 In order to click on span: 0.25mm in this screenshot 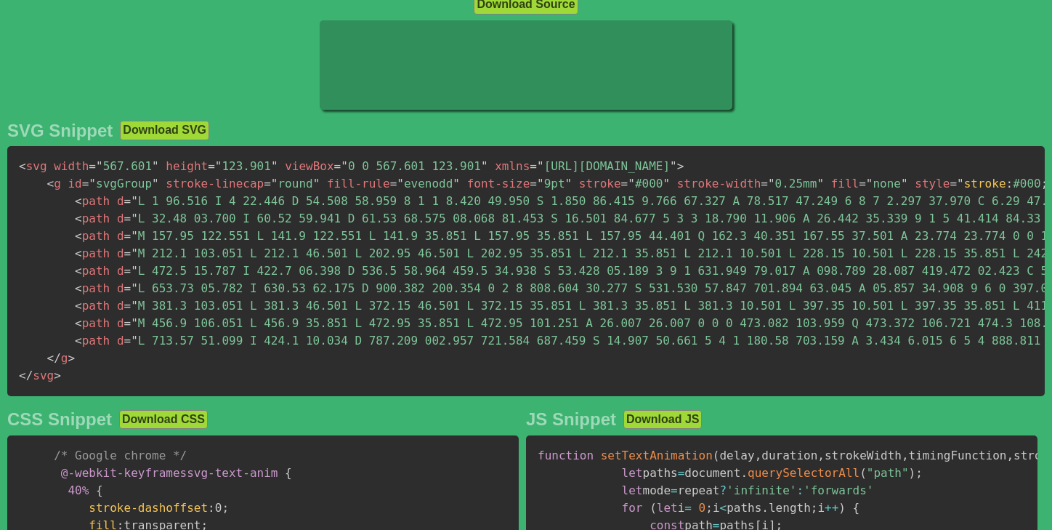, I will do `click(792, 183)`.